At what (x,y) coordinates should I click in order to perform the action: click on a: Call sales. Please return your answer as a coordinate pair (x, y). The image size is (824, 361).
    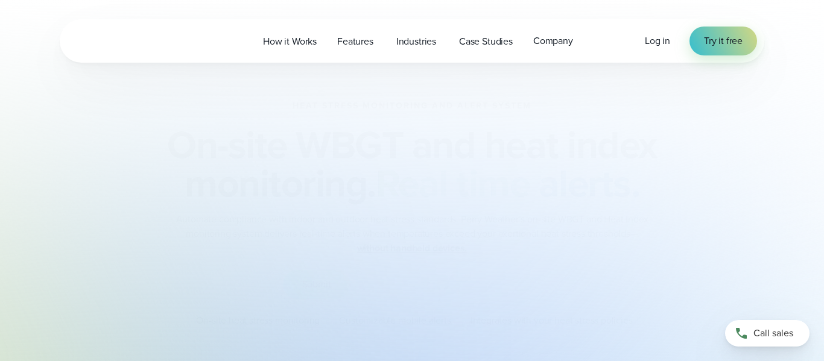
    Looking at the image, I should click on (767, 334).